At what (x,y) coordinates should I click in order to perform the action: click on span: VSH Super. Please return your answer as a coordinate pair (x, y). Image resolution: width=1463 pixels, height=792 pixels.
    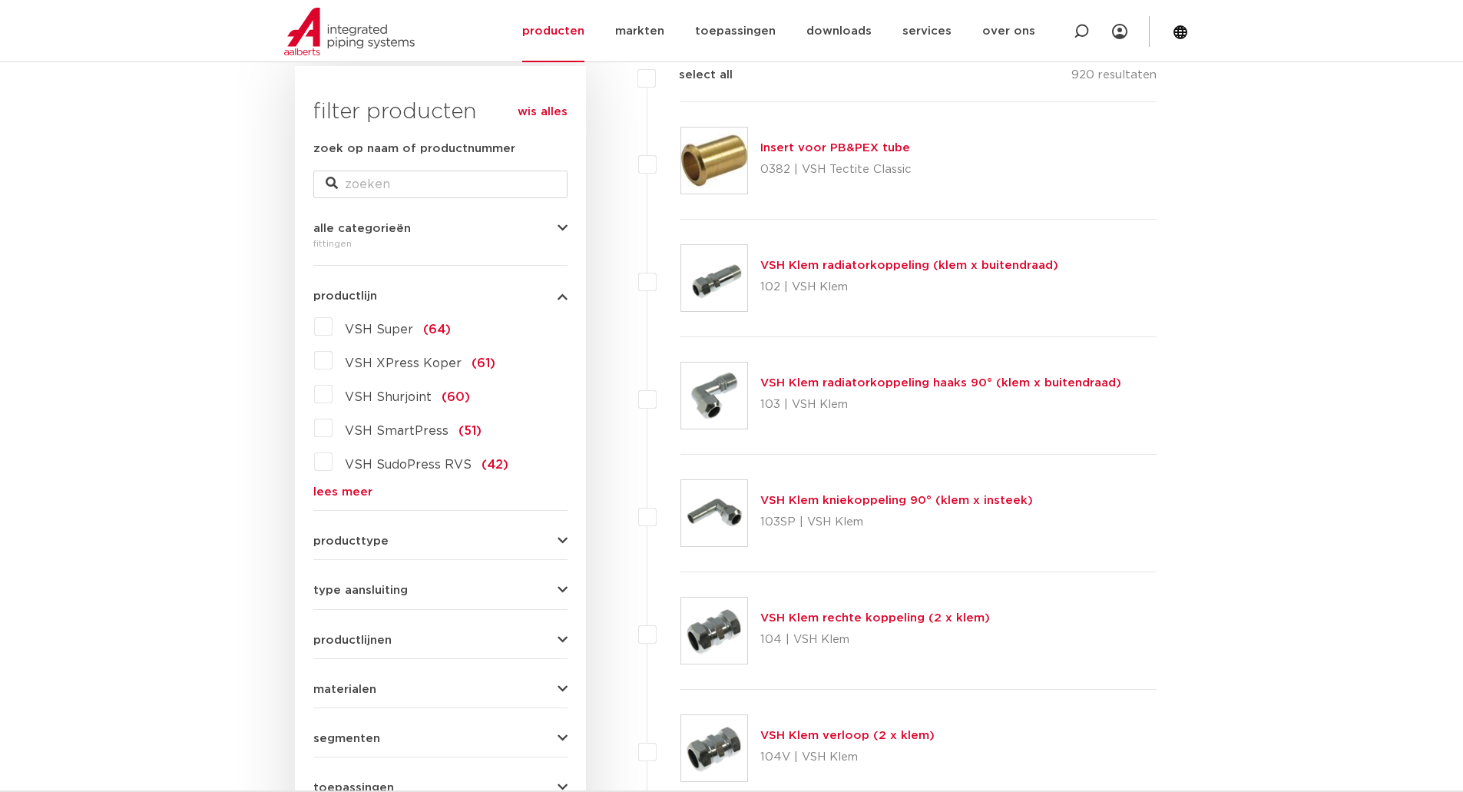
    Looking at the image, I should click on (379, 329).